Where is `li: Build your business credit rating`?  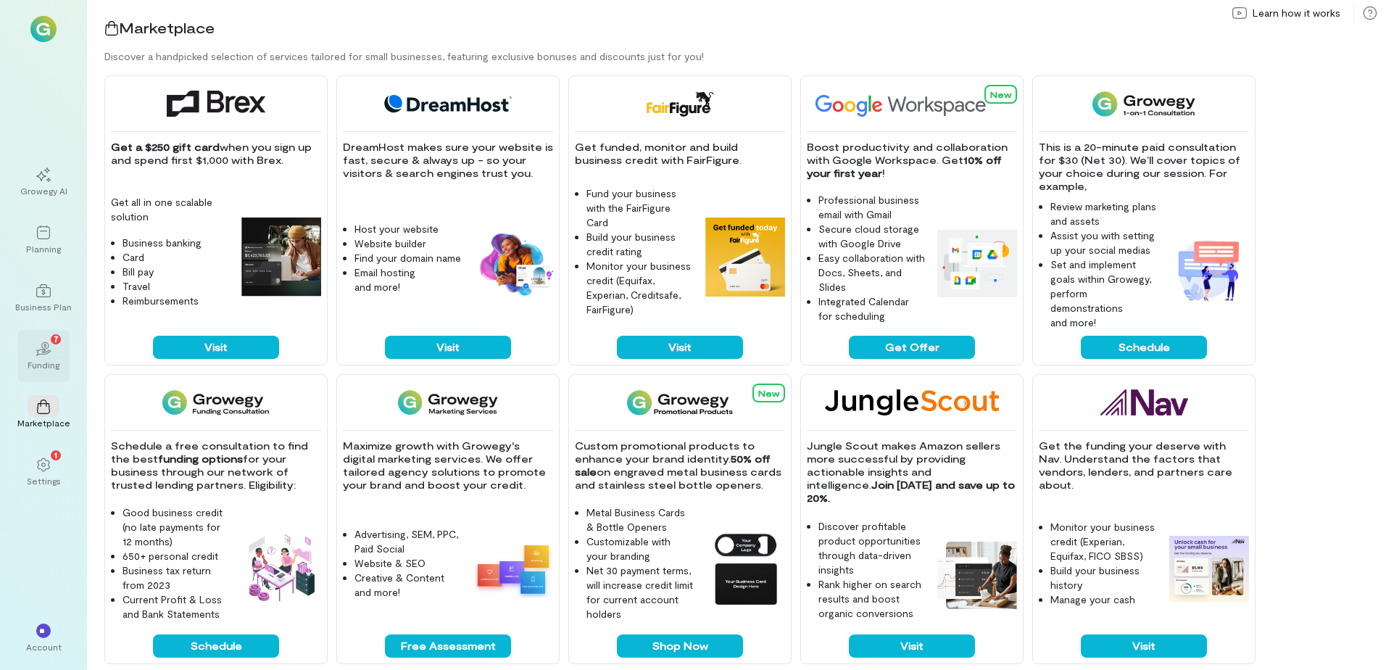
li: Build your business credit rating is located at coordinates (640, 244).